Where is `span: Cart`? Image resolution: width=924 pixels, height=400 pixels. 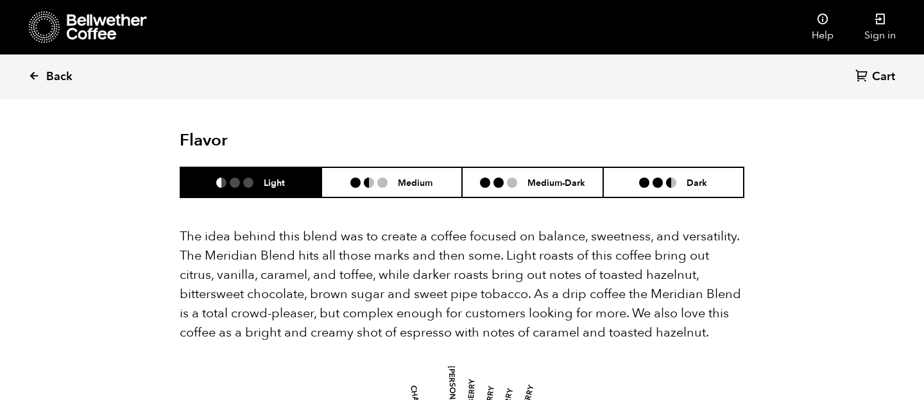
span: Cart is located at coordinates (883, 77).